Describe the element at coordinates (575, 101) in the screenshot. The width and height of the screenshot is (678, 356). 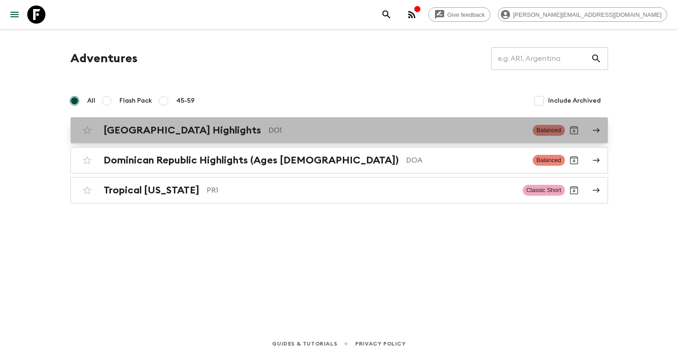
I see `span: Include Archived` at that location.